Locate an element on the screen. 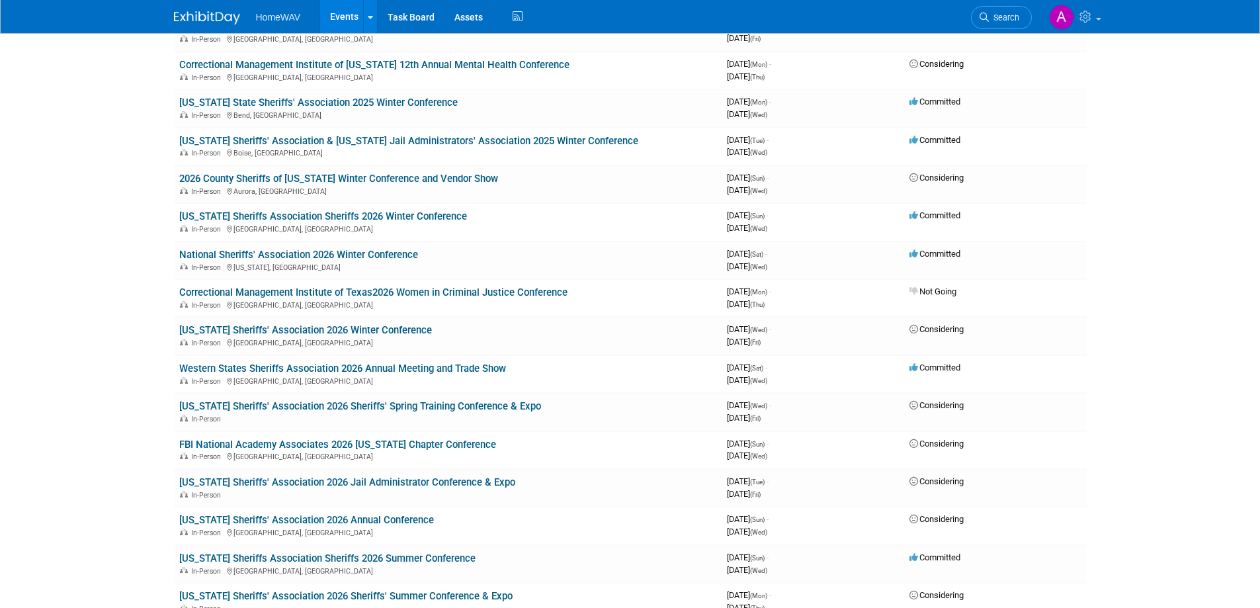  span: (Tue) is located at coordinates (757, 140).